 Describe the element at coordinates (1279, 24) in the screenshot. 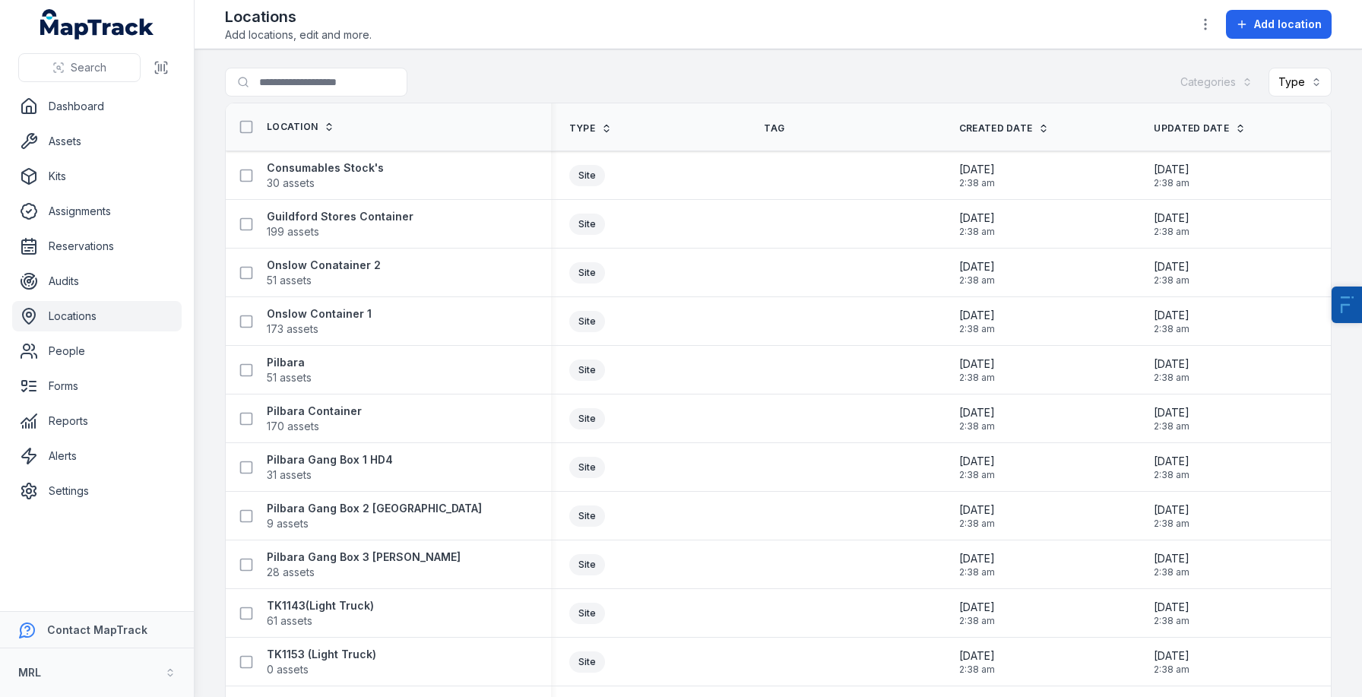

I see `button: Add location` at that location.